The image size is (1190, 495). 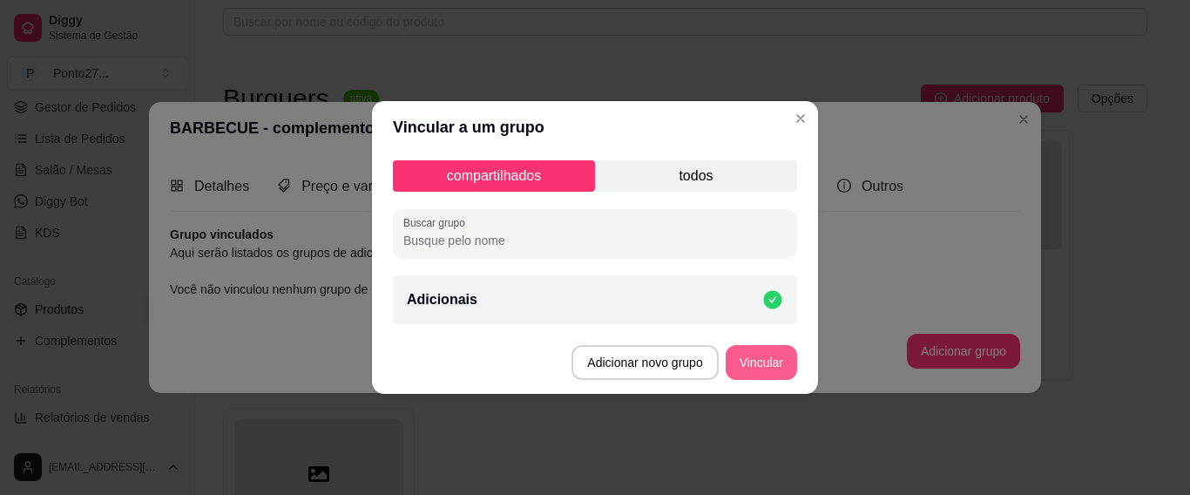 What do you see at coordinates (800, 118) in the screenshot?
I see `button: Close` at bounding box center [800, 118].